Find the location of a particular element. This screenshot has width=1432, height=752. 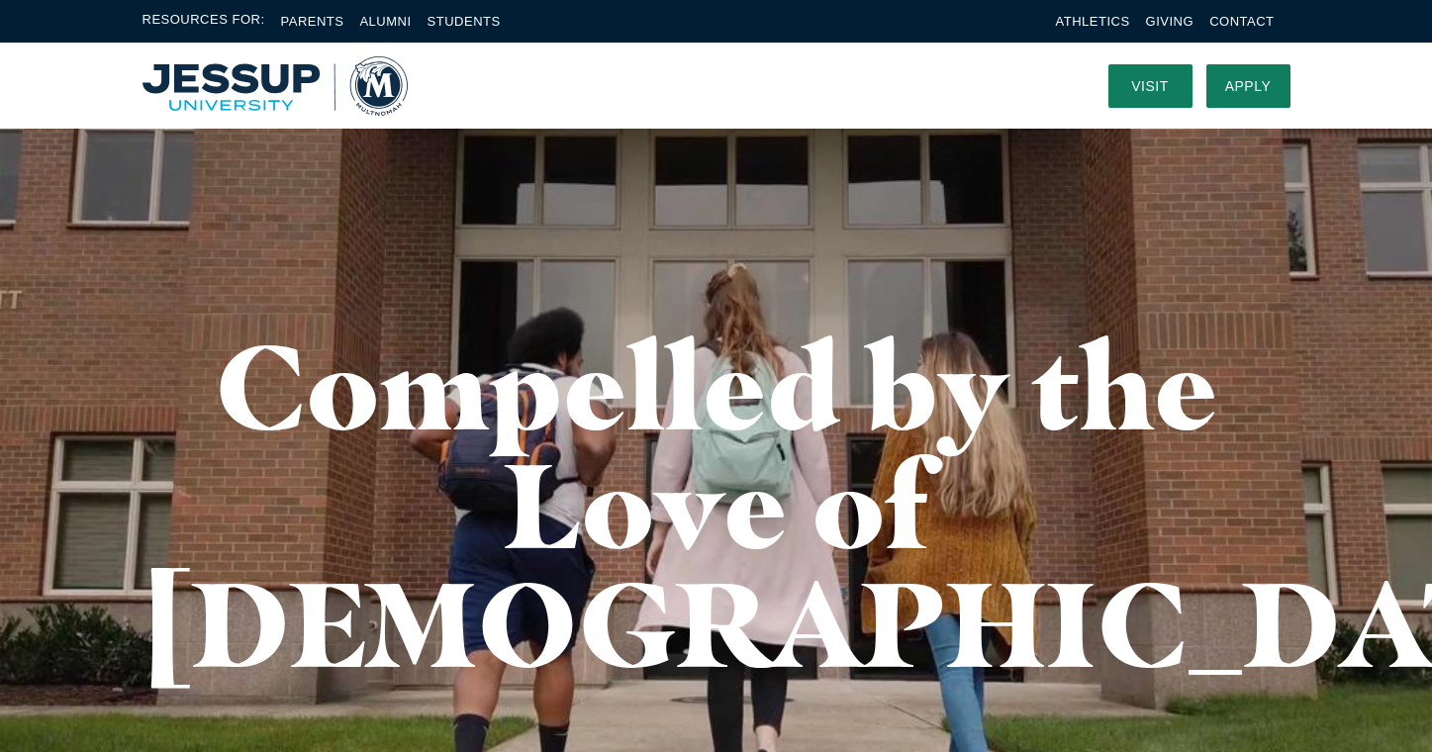

a: Apply is located at coordinates (1248, 86).